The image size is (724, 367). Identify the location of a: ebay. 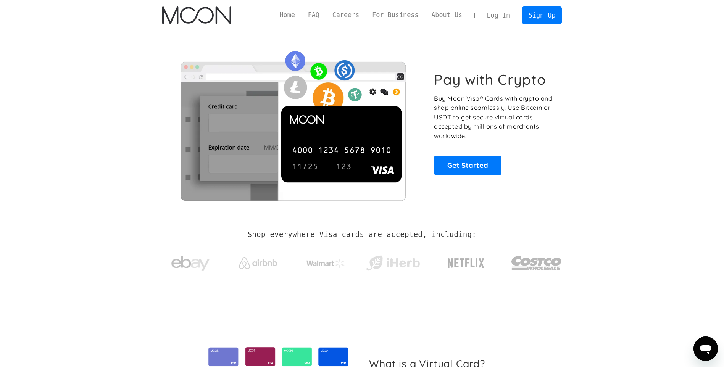
(190, 261).